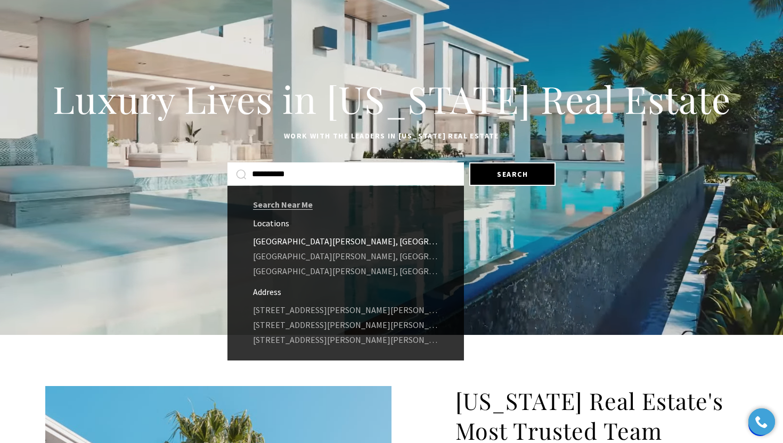 The width and height of the screenshot is (783, 443). What do you see at coordinates (341, 223) in the screenshot?
I see `div: Locations` at bounding box center [341, 223].